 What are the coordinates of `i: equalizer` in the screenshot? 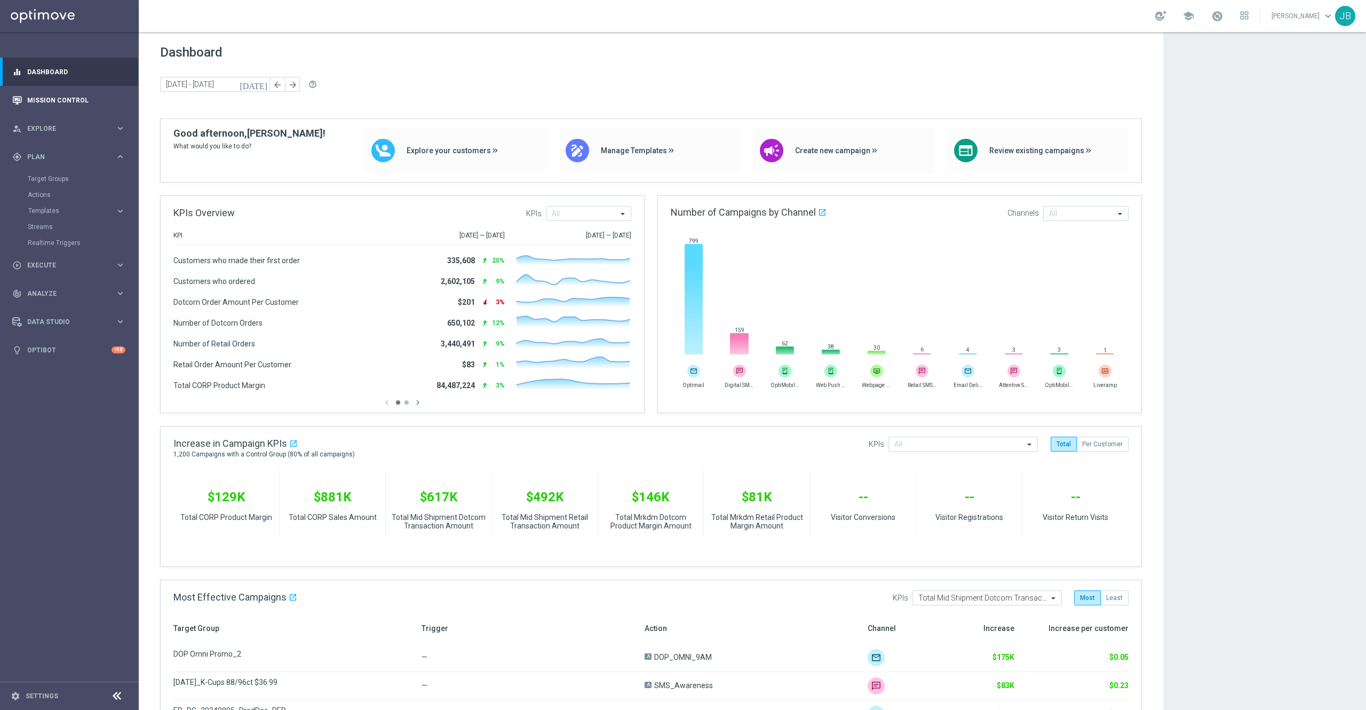 It's located at (17, 72).